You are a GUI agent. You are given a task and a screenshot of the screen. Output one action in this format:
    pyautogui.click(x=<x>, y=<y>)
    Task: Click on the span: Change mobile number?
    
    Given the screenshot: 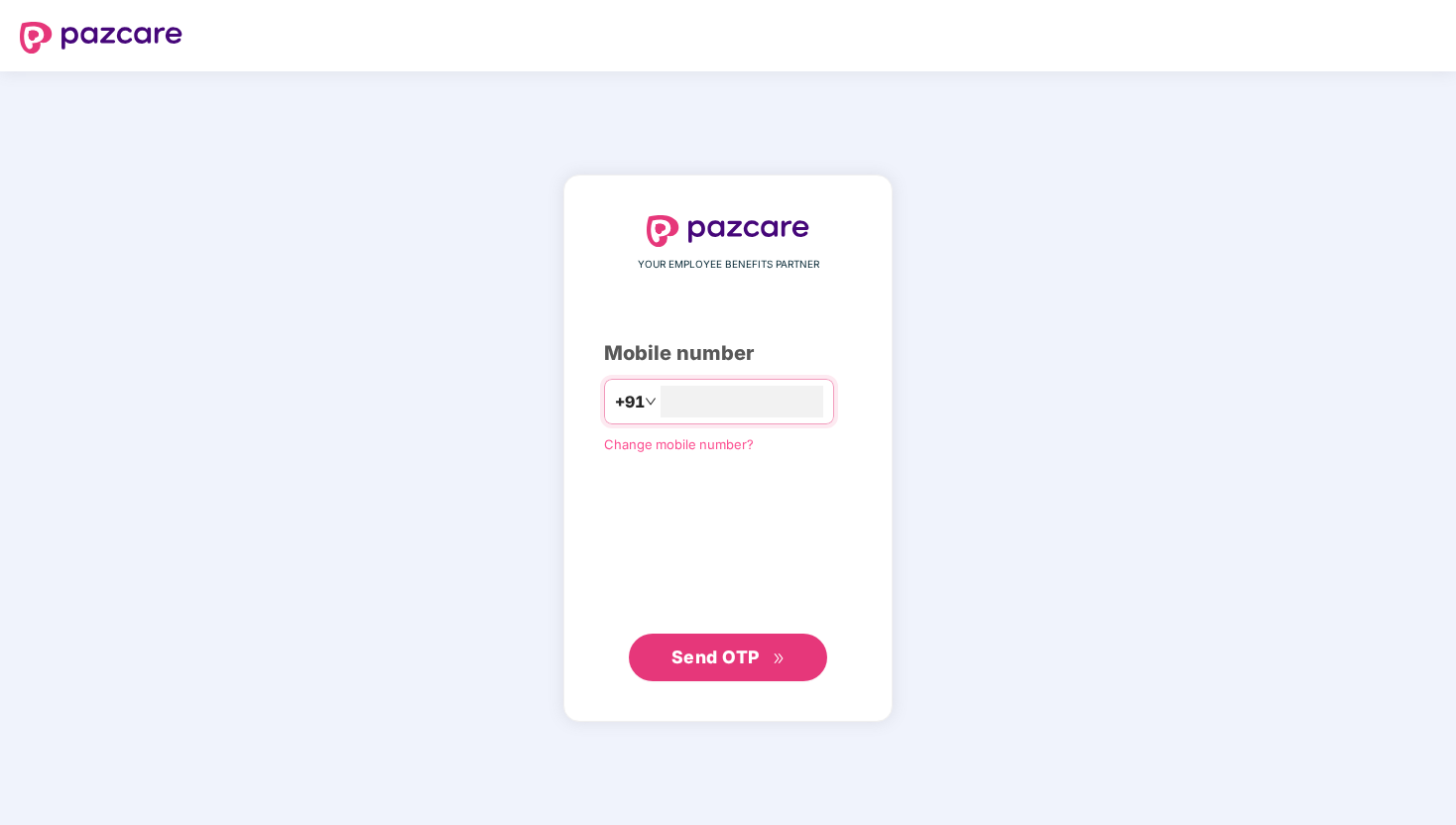 What is the action you would take?
    pyautogui.click(x=678, y=444)
    